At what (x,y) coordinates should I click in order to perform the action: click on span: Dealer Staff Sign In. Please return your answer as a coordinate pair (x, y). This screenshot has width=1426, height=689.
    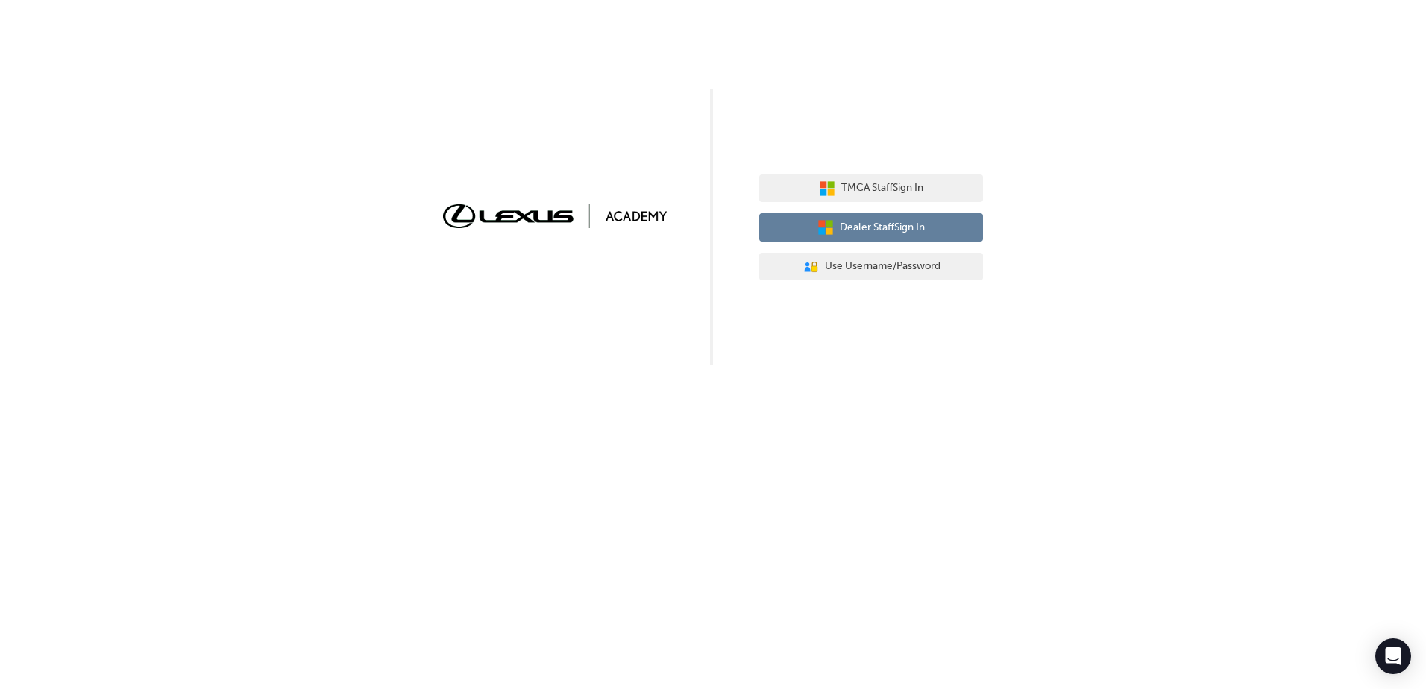
    Looking at the image, I should click on (883, 228).